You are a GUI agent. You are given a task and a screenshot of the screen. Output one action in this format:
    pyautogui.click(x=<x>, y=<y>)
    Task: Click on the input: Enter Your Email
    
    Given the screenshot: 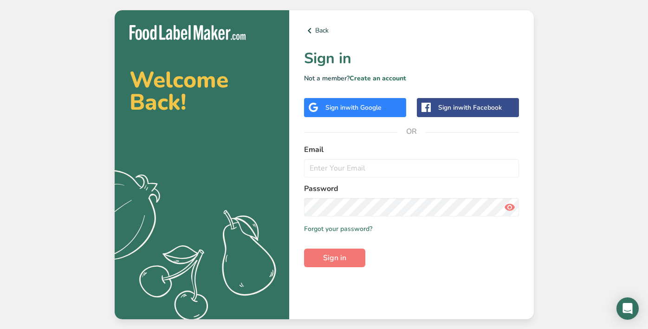 What is the action you would take?
    pyautogui.click(x=411, y=168)
    